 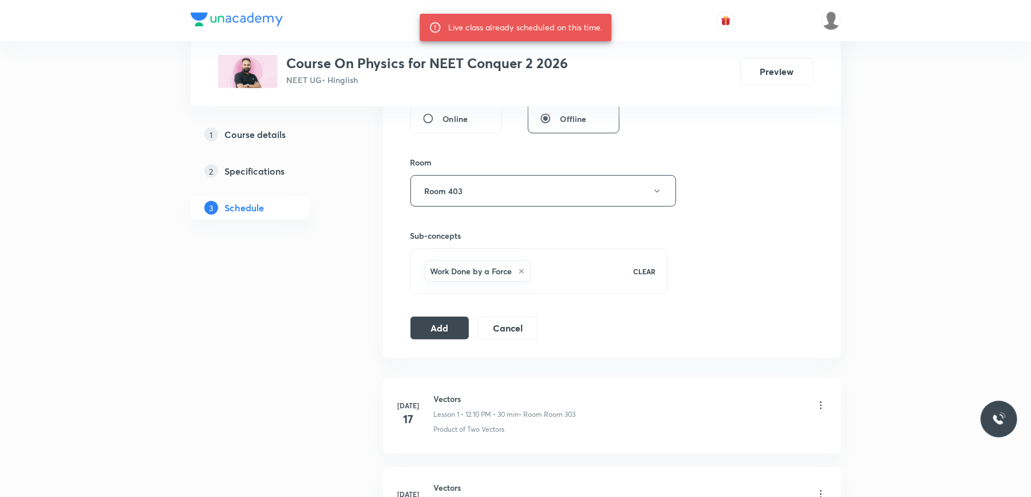 I want to click on p: 2, so click(x=211, y=171).